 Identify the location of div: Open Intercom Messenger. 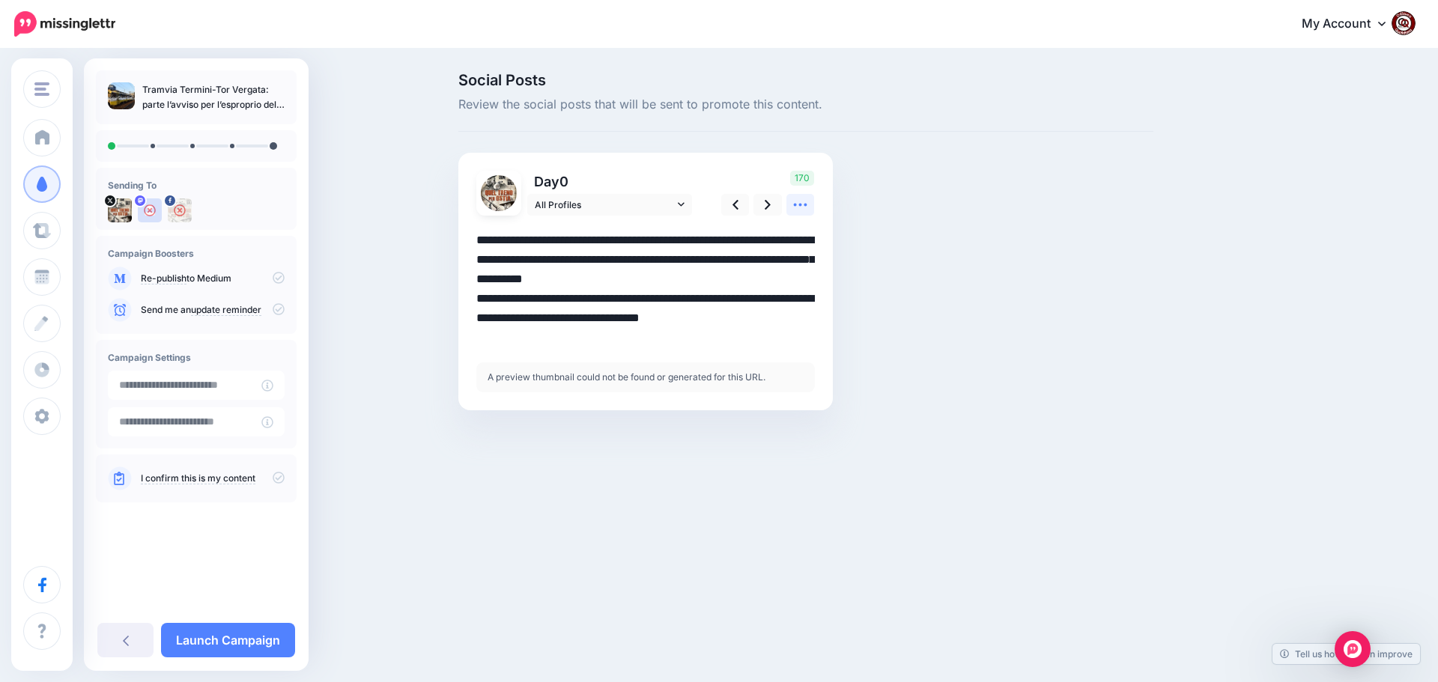
(1353, 649).